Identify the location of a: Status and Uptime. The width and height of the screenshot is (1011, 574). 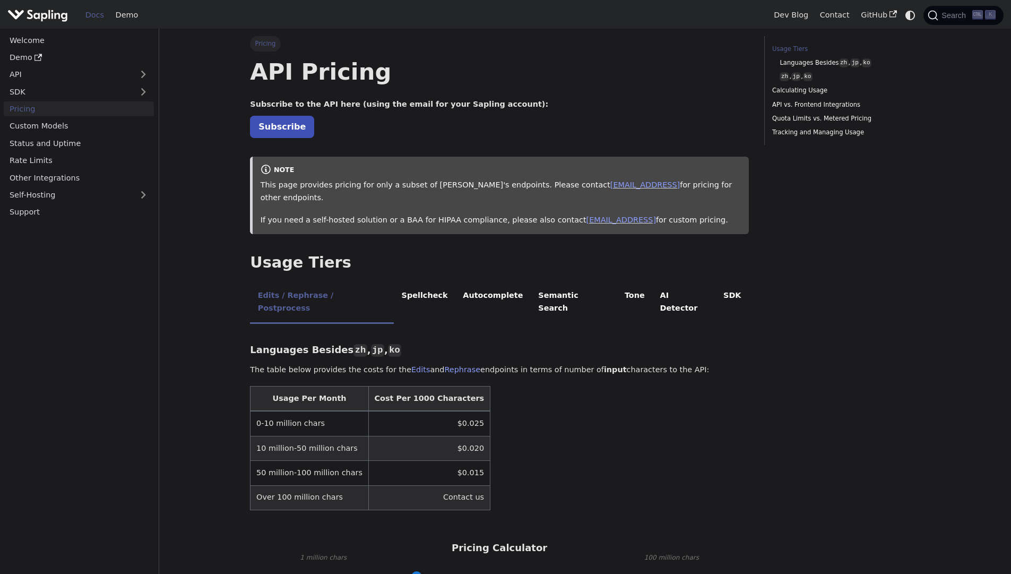
(79, 143).